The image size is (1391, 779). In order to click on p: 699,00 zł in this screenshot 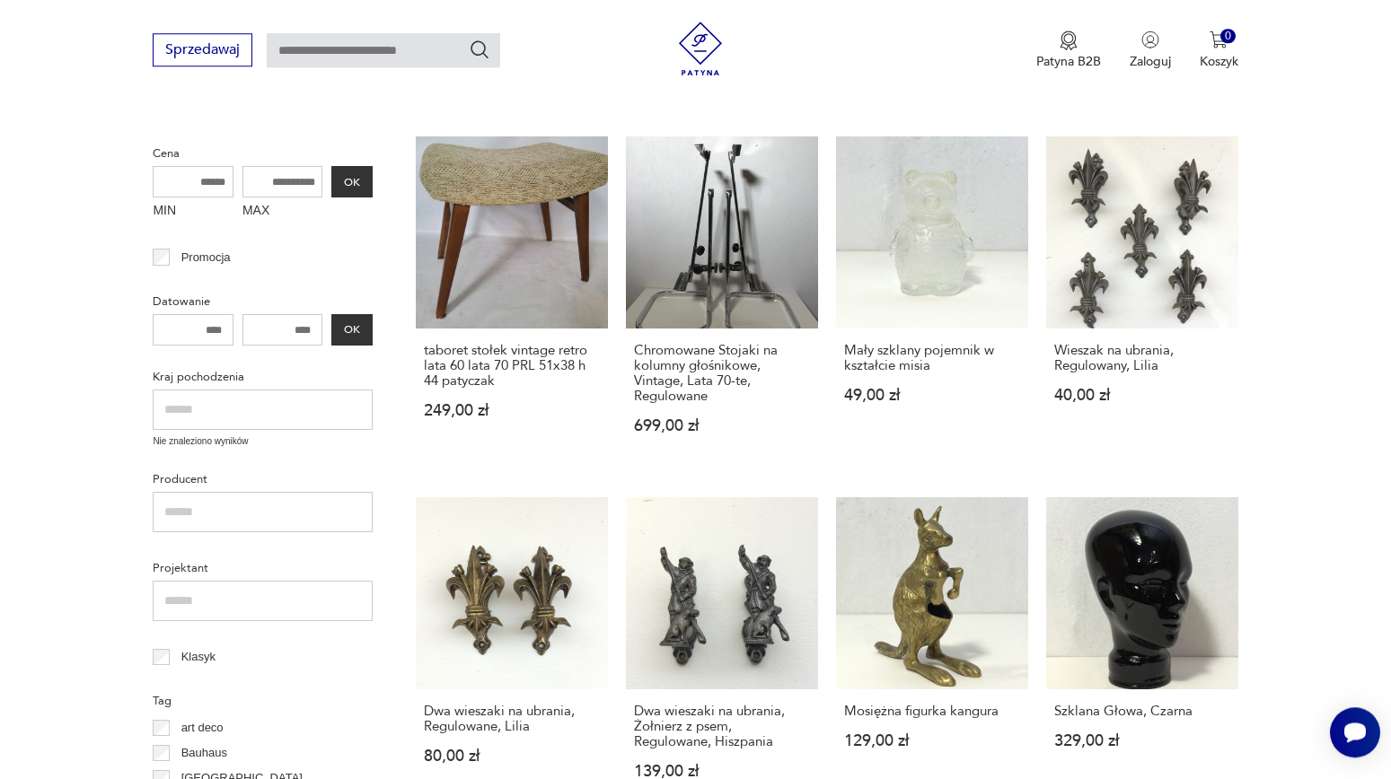, I will do `click(722, 426)`.